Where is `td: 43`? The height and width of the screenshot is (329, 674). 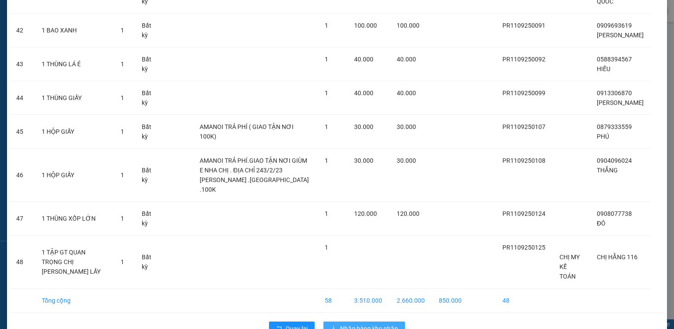
td: 43 is located at coordinates (22, 64).